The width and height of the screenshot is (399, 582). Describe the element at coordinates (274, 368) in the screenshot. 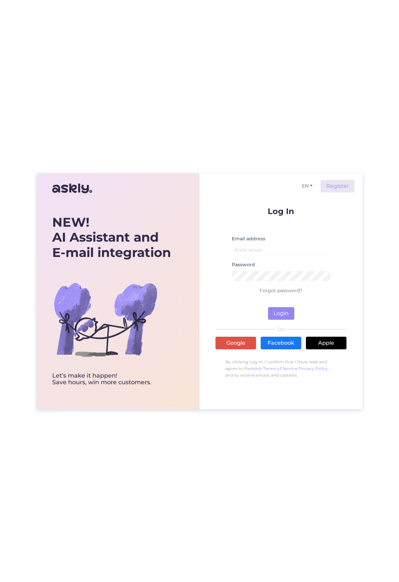

I see `a: Askly Terms of Service` at that location.